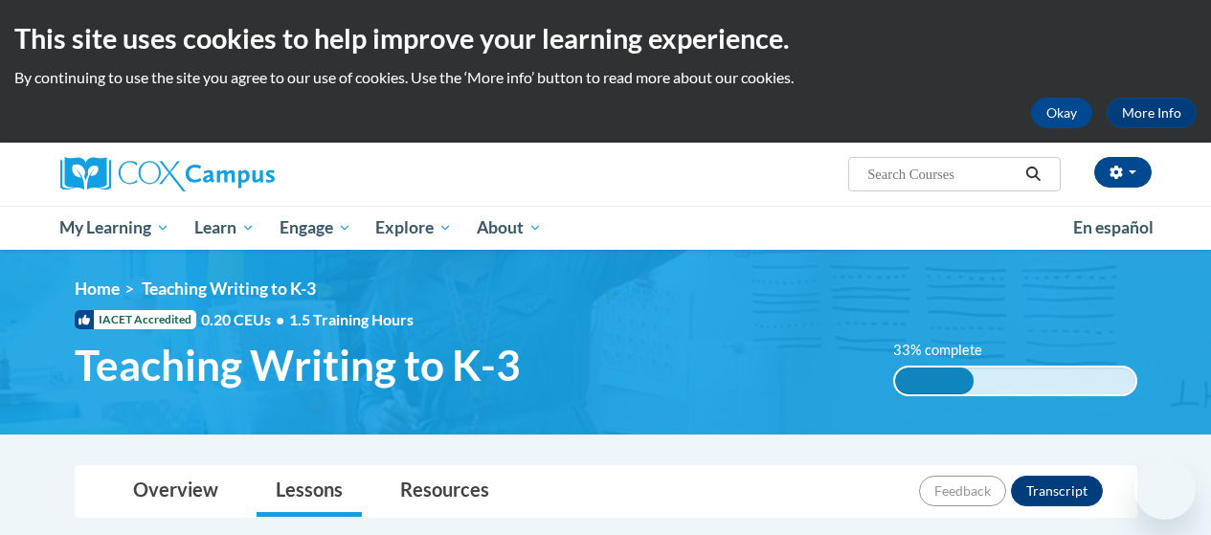 This screenshot has height=535, width=1211. What do you see at coordinates (167, 174) in the screenshot?
I see `img: Cox Campus` at bounding box center [167, 174].